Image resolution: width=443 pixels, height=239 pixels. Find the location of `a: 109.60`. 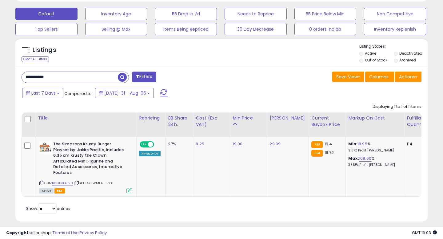

a: 109.60 is located at coordinates (365, 159).